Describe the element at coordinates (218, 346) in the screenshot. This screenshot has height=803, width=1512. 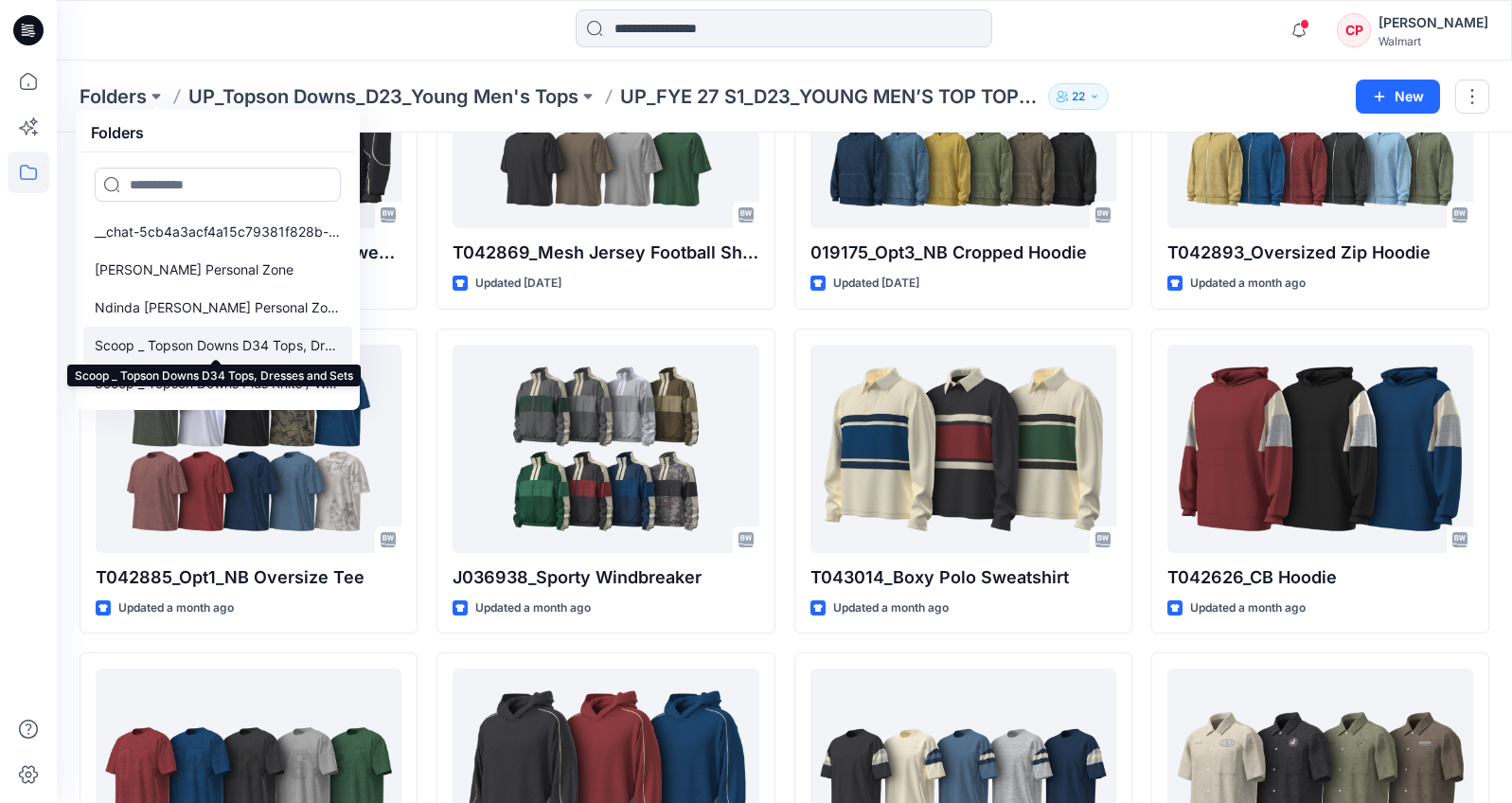
I see `a: Scoop _ Topson Downs D34 Tops, Dresses and Sets` at that location.